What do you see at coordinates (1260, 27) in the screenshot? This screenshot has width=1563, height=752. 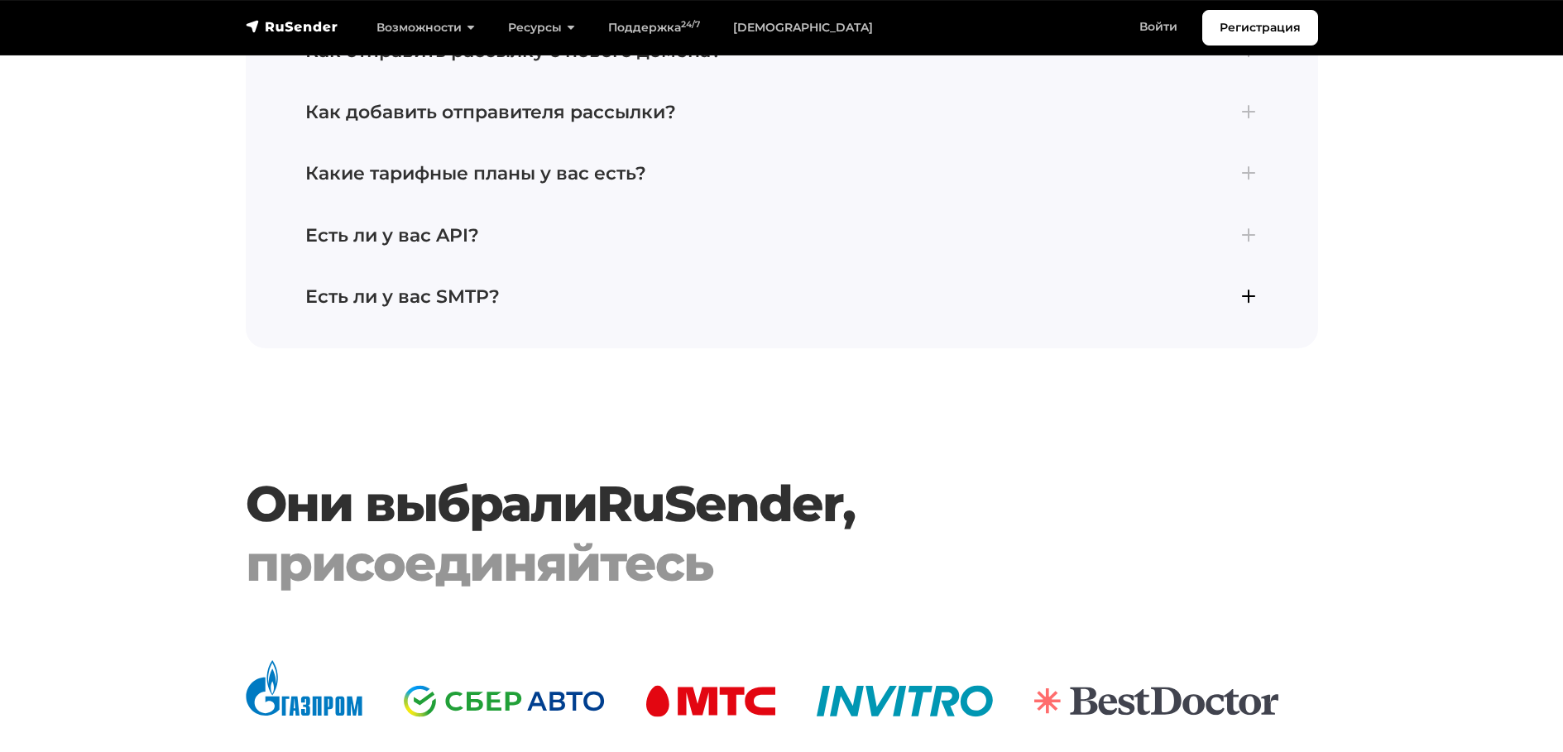 I see `a: Регистрация` at bounding box center [1260, 27].